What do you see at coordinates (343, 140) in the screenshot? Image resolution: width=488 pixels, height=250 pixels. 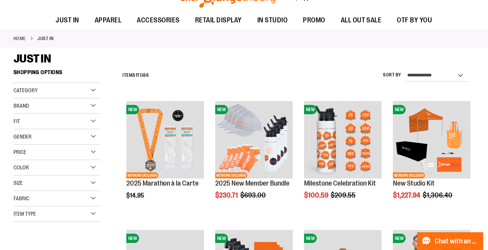 I see `img: Milestone Celebration Kit` at bounding box center [343, 140].